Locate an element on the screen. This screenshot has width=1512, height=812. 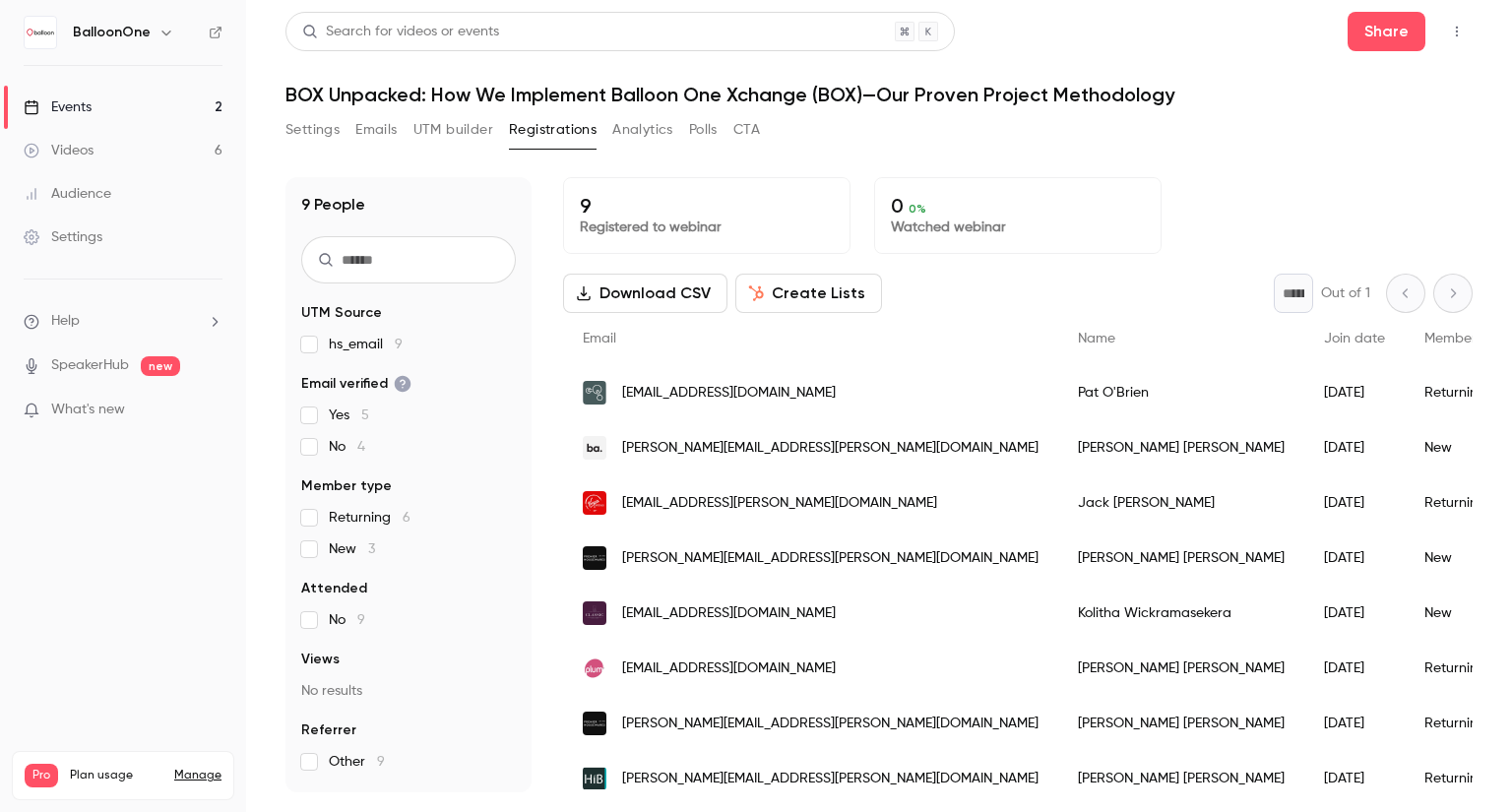
span: Name is located at coordinates (1096, 338).